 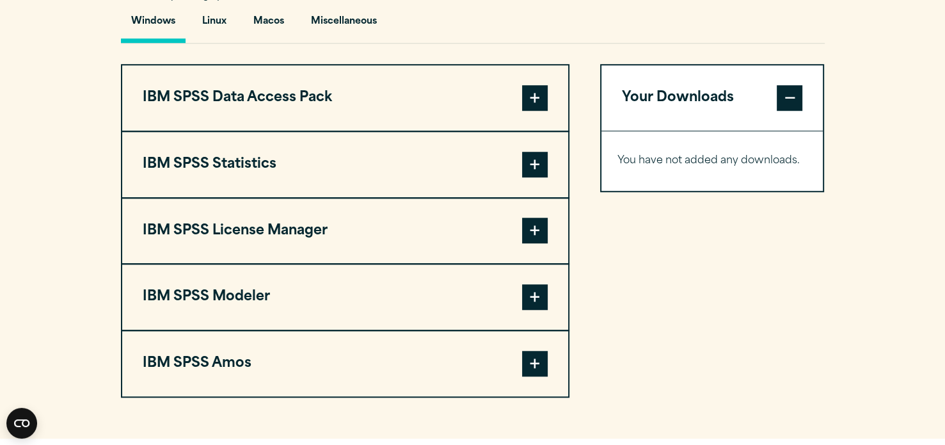 I want to click on button: Macos, so click(x=269, y=24).